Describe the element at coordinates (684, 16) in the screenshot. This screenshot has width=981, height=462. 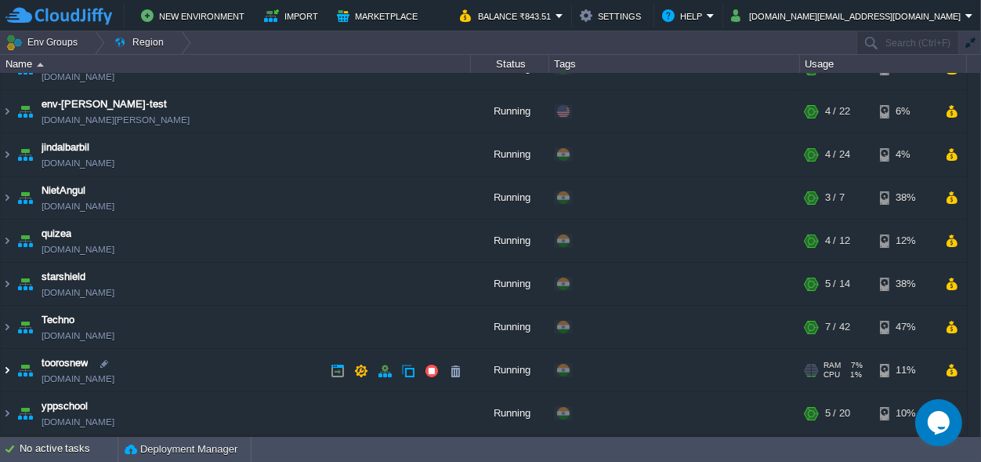
I see `button: Help` at that location.